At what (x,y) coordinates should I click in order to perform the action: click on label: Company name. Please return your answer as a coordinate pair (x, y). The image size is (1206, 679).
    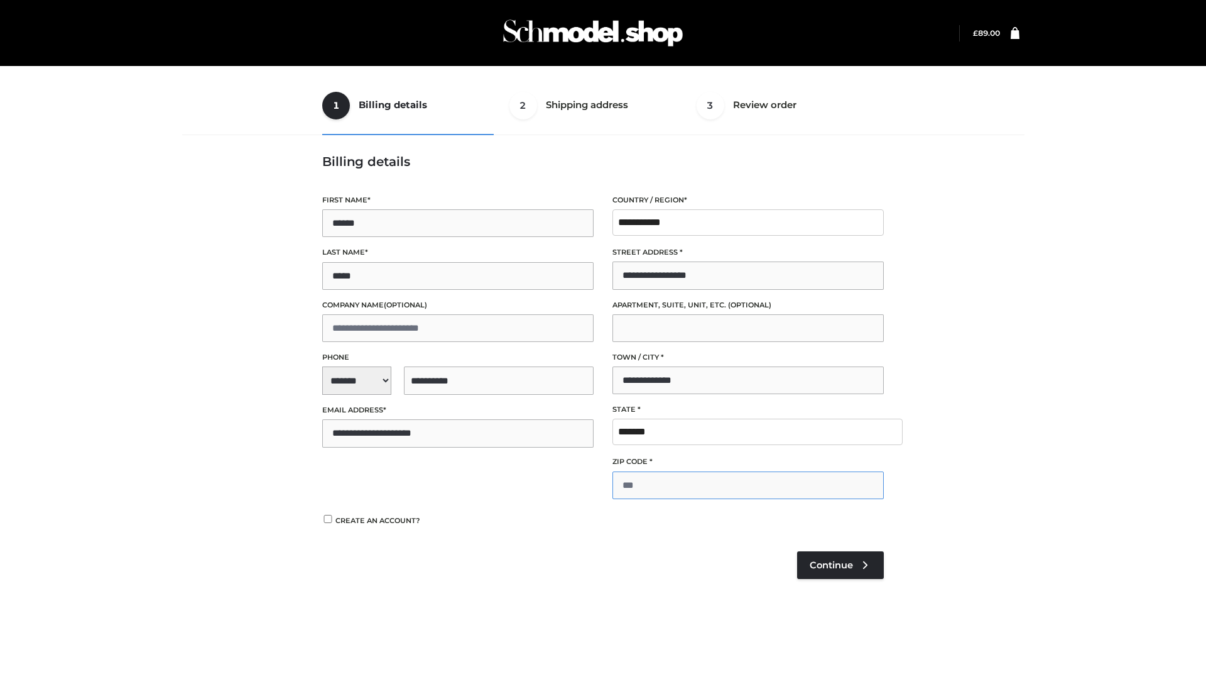
    Looking at the image, I should click on (458, 305).